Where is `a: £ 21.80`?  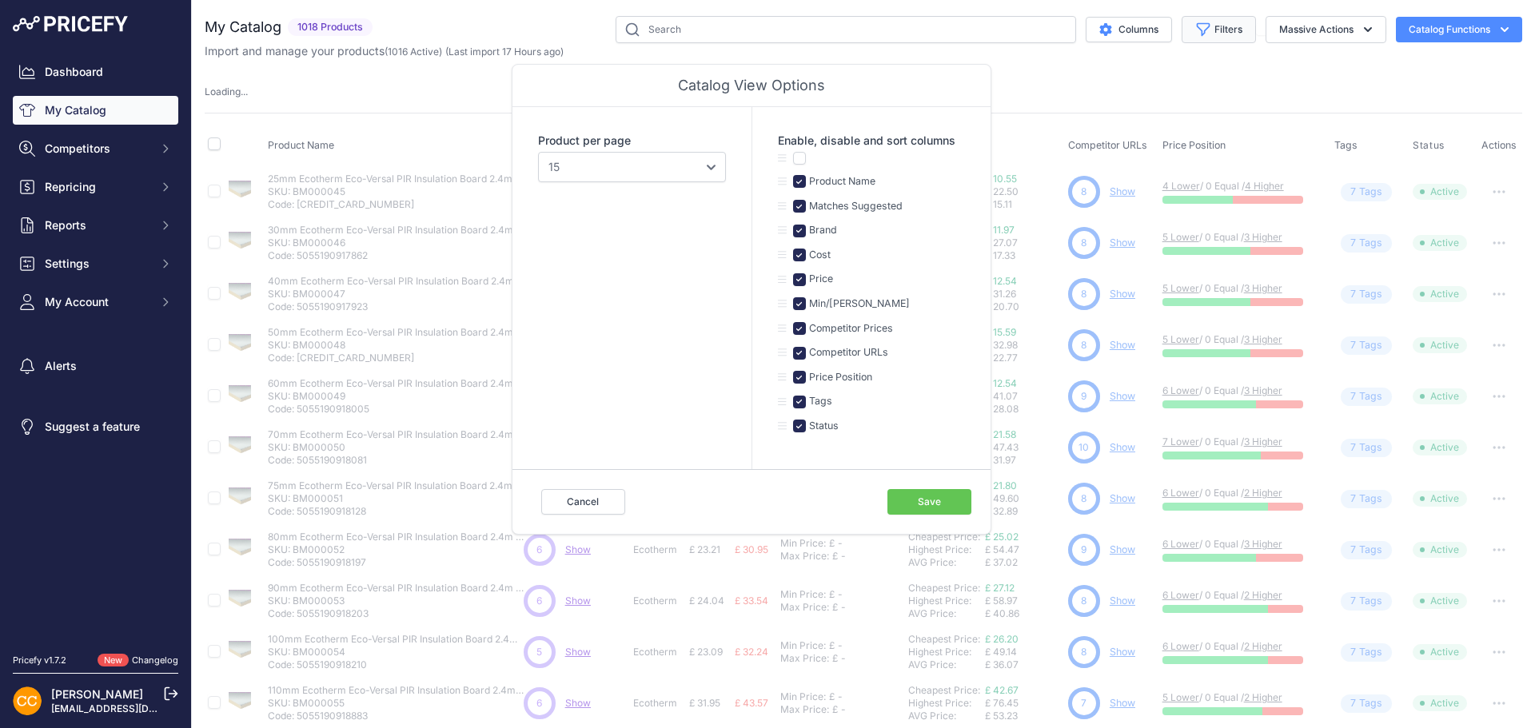
a: £ 21.80 is located at coordinates (1001, 485).